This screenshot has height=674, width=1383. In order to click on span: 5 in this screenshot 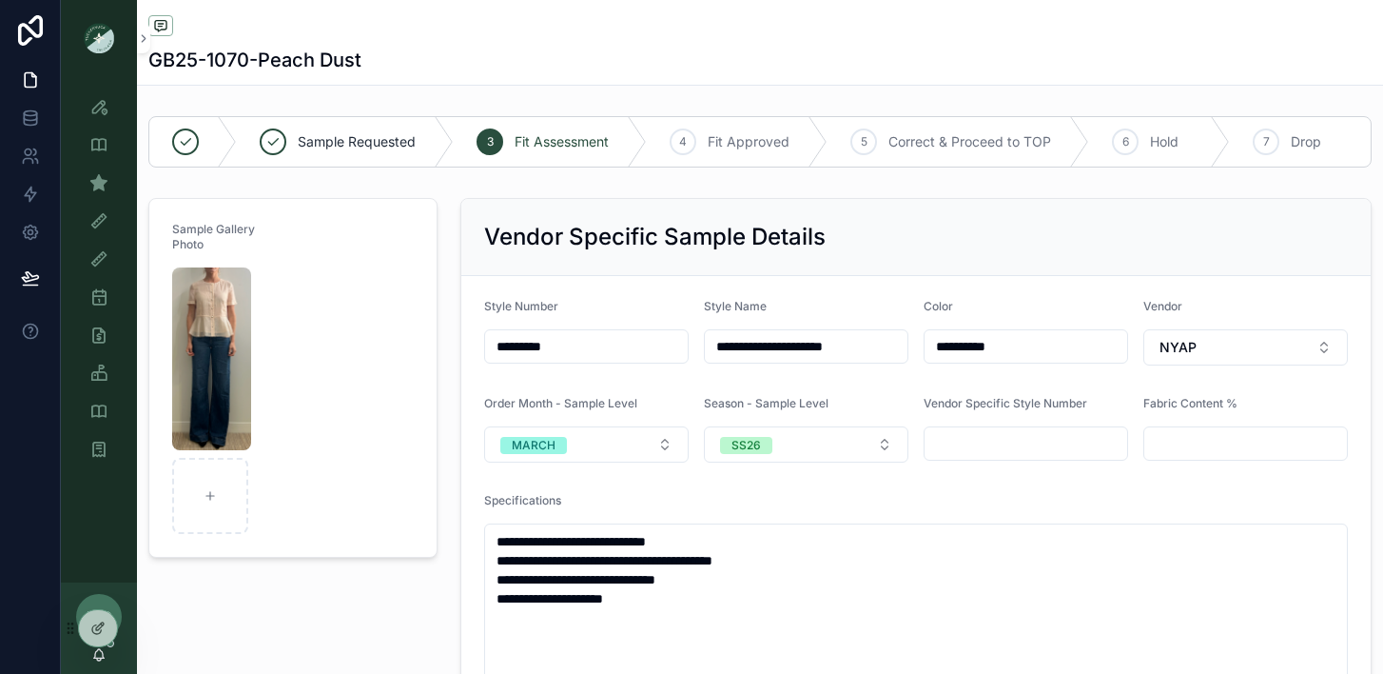, I will do `click(864, 142)`.